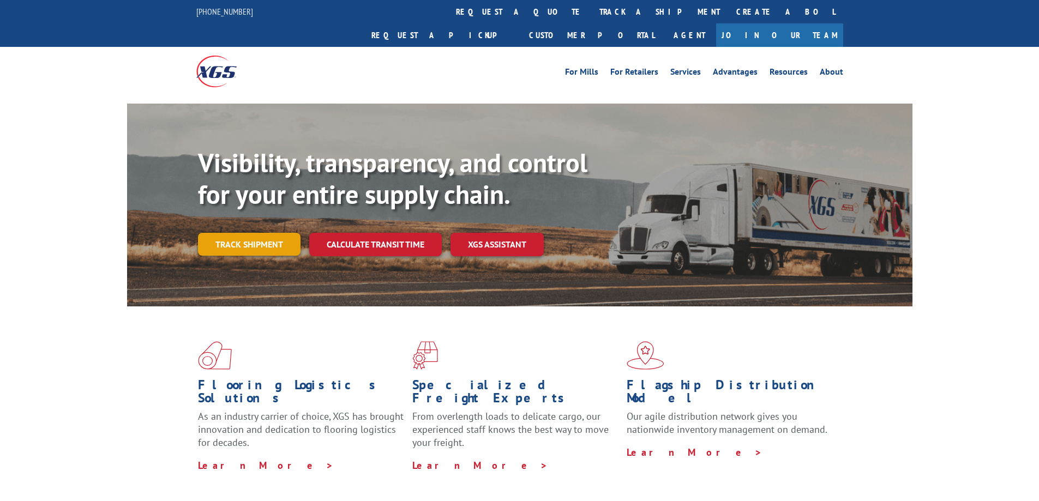 Image resolution: width=1039 pixels, height=501 pixels. I want to click on img: xgs-icon-flagship-distribution-model-red, so click(645, 356).